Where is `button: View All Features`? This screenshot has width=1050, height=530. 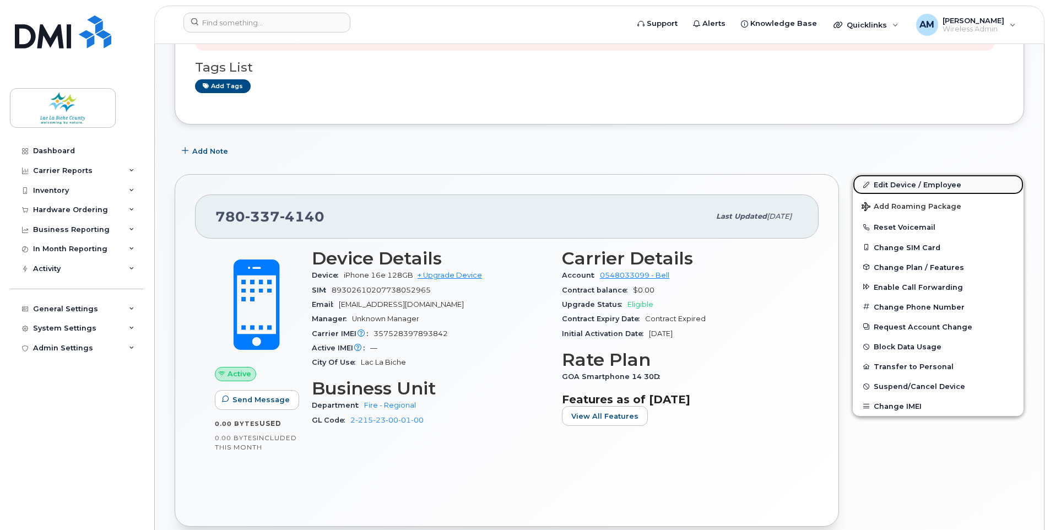
button: View All Features is located at coordinates (605, 416).